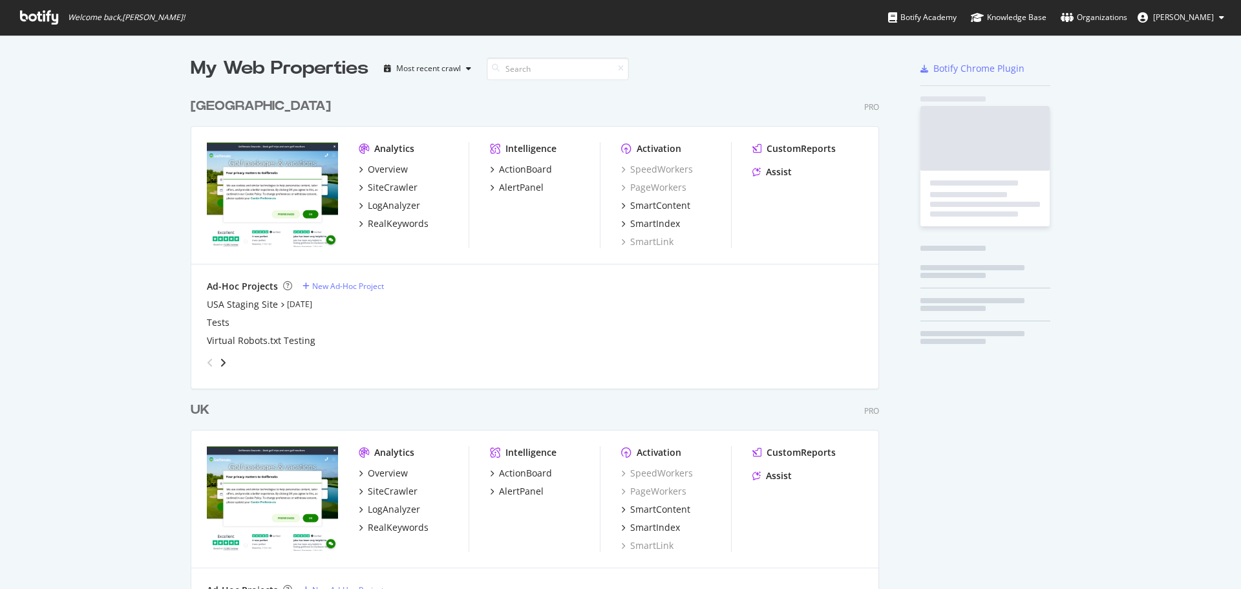 The height and width of the screenshot is (589, 1241). Describe the element at coordinates (343, 286) in the screenshot. I see `a: New Ad-Hoc Project` at that location.